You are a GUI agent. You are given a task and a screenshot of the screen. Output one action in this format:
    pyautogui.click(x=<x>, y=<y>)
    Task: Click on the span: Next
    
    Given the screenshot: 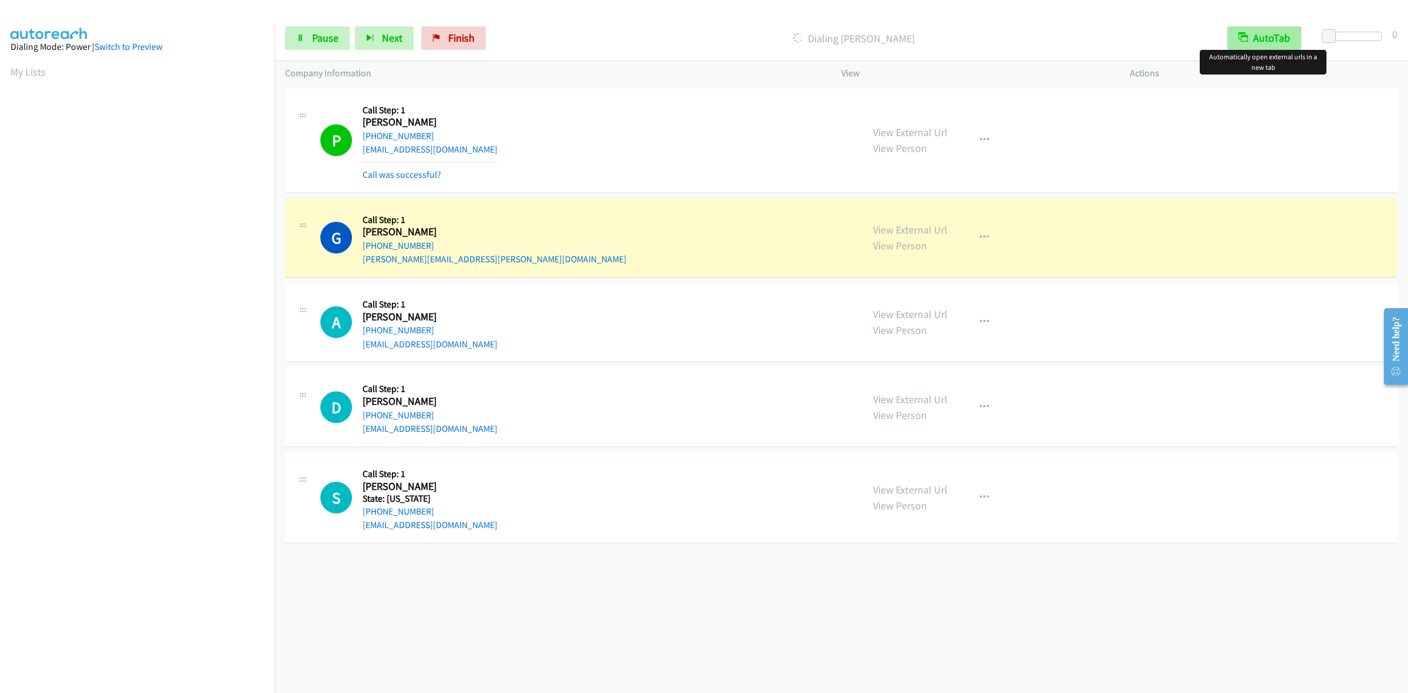 What is the action you would take?
    pyautogui.click(x=392, y=38)
    